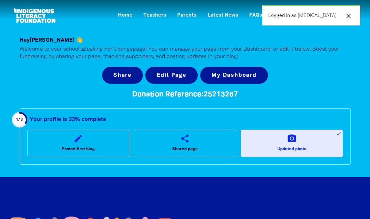  What do you see at coordinates (292, 149) in the screenshot?
I see `span: Updated photo` at bounding box center [292, 149].